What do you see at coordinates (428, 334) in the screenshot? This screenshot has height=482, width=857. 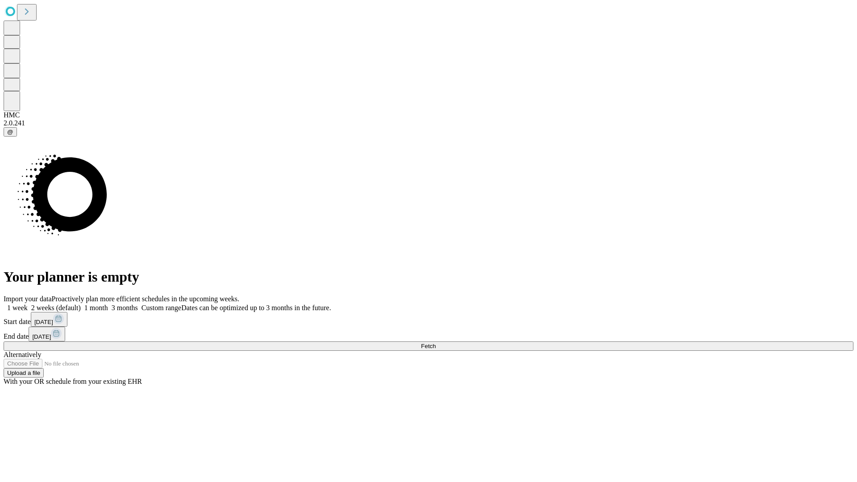 I see `div: End date` at bounding box center [428, 334].